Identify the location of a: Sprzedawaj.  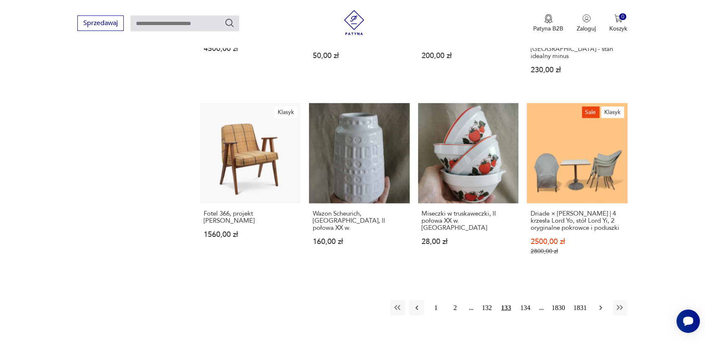
(100, 24).